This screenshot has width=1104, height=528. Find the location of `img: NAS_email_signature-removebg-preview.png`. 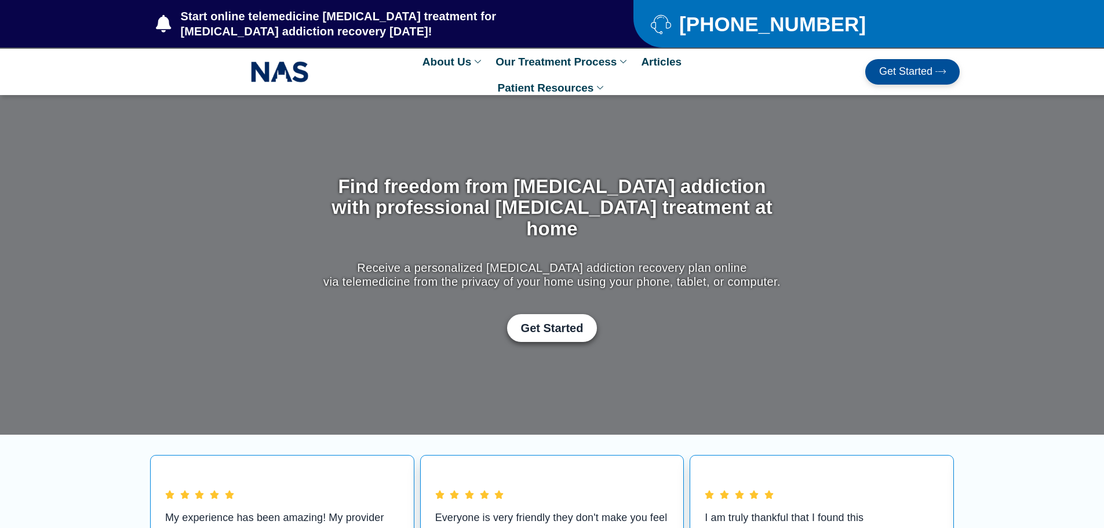

img: NAS_email_signature-removebg-preview.png is located at coordinates (280, 72).